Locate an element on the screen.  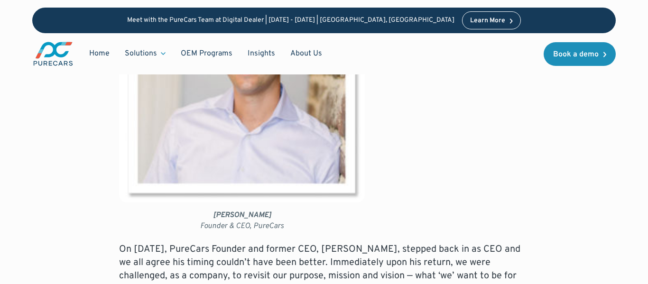
em: Founder & CEO, PureCars is located at coordinates (242, 226).